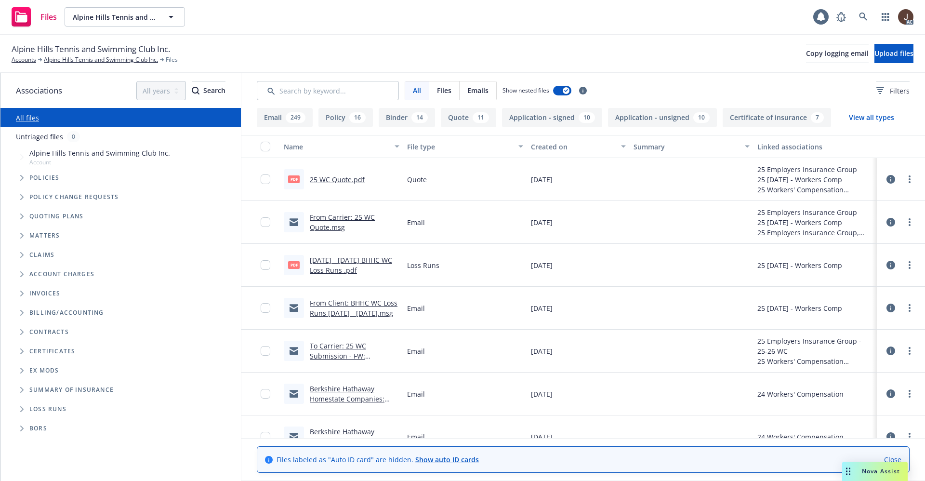 The image size is (925, 481). I want to click on div: 7, so click(817, 118).